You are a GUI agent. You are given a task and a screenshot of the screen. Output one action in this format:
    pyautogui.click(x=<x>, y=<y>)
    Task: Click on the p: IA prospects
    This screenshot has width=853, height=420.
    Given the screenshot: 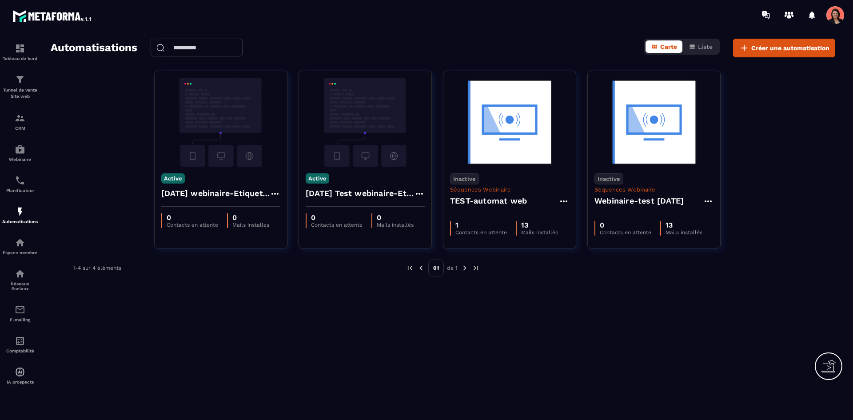 What is the action you would take?
    pyautogui.click(x=20, y=382)
    